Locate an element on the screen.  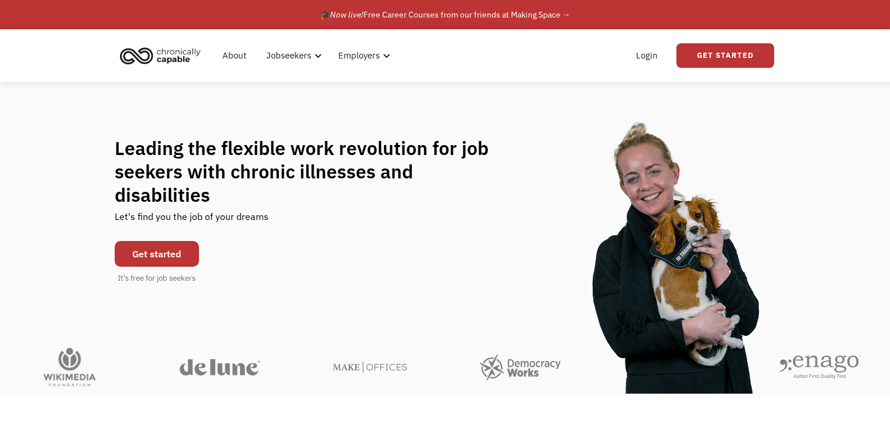
a: home is located at coordinates (163, 56).